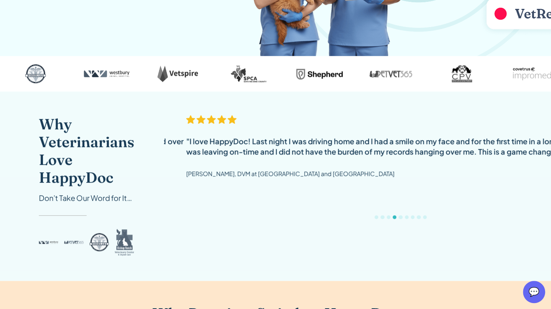 This screenshot has height=309, width=551. I want to click on div: Show slide 8 of 9, so click(419, 217).